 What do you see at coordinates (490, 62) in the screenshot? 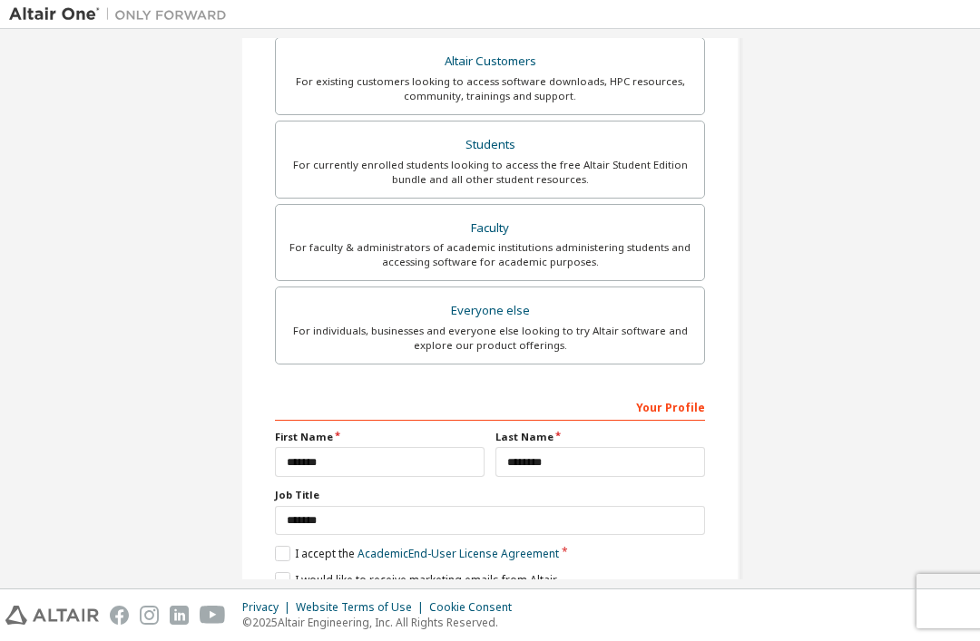
I see `div: Altair Customers` at bounding box center [490, 62].